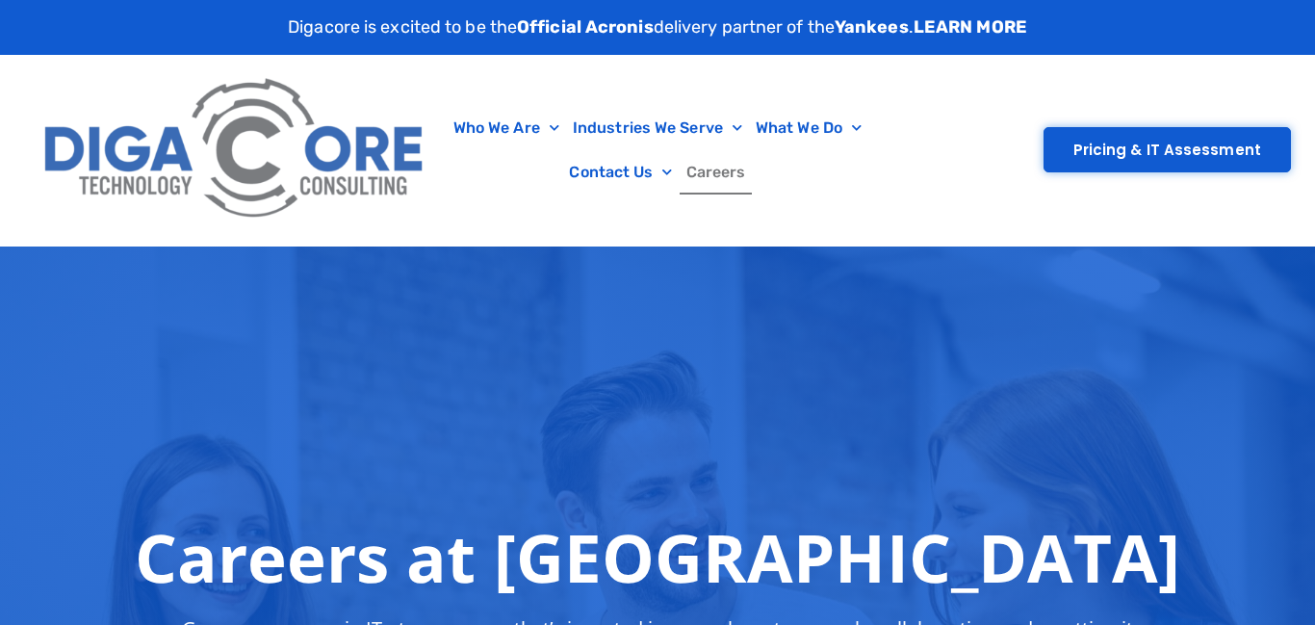 The image size is (1315, 625). I want to click on a: What We Do, so click(809, 128).